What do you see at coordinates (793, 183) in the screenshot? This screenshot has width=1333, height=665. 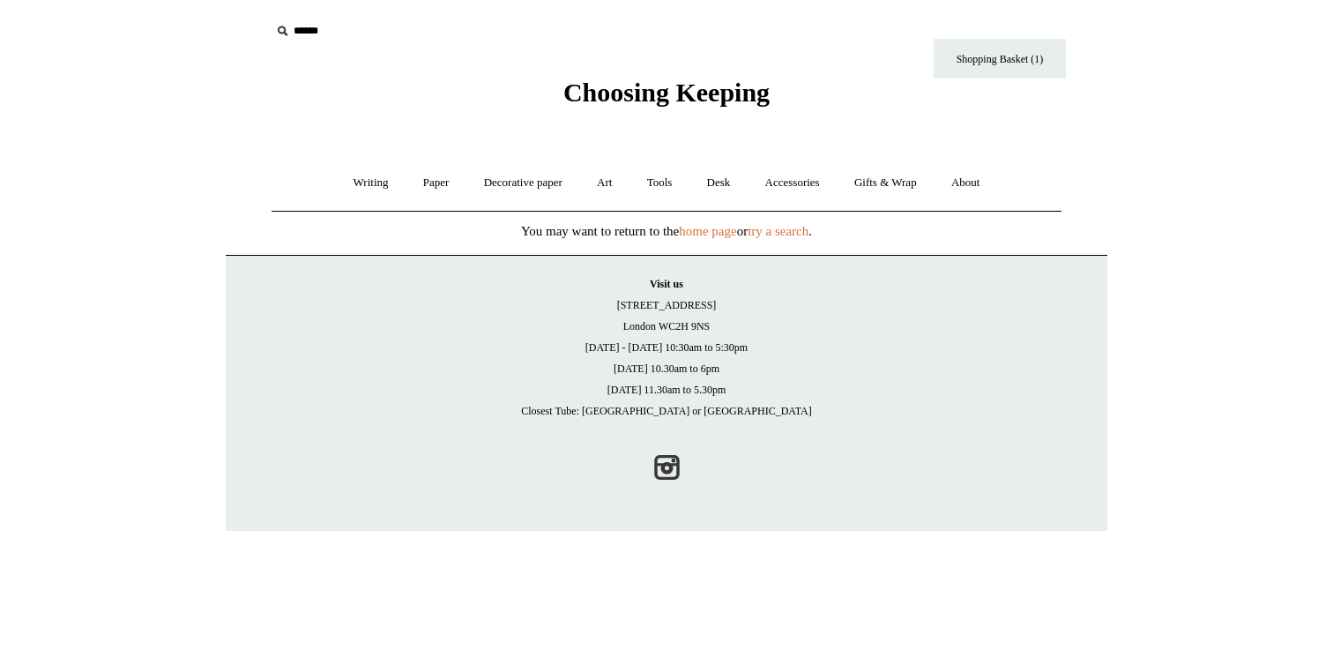 I see `a: Accessories` at bounding box center [793, 183].